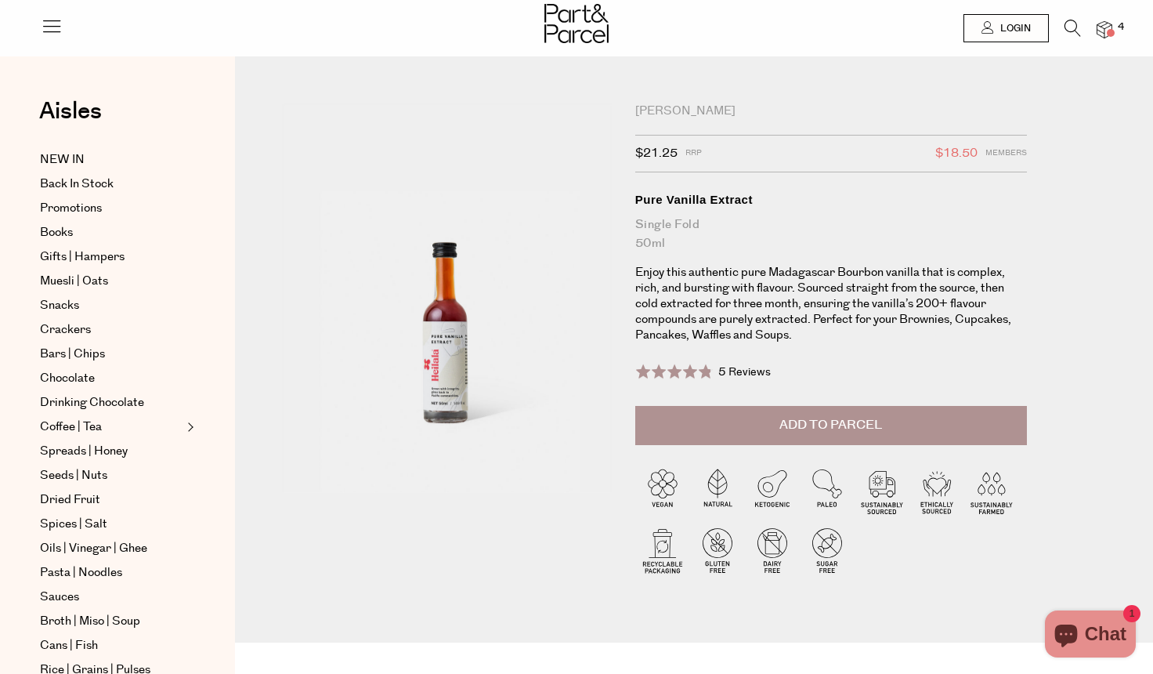 The height and width of the screenshot is (674, 1153). Describe the element at coordinates (111, 233) in the screenshot. I see `a: Books` at that location.